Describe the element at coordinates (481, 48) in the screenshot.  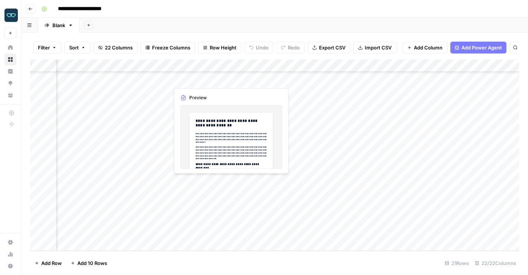
I see `span: Add Power Agent` at that location.